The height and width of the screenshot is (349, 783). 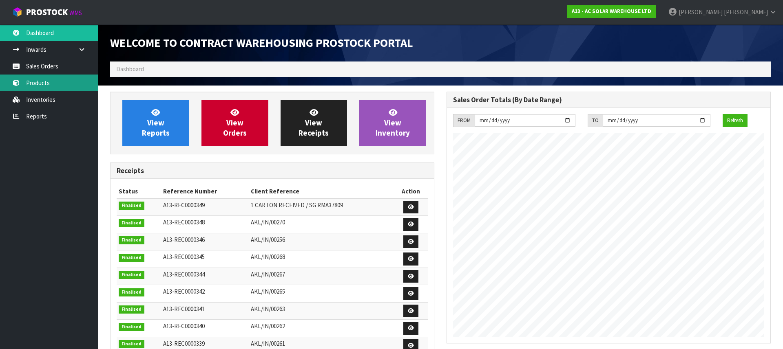 What do you see at coordinates (268, 326) in the screenshot?
I see `span: AKL/IN/00262` at bounding box center [268, 326].